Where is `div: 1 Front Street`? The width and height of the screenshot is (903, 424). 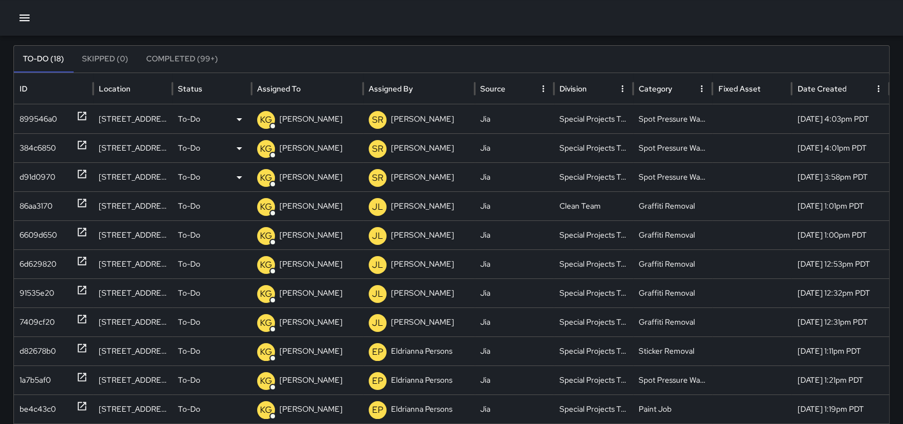 div: 1 Front Street is located at coordinates (133, 148).